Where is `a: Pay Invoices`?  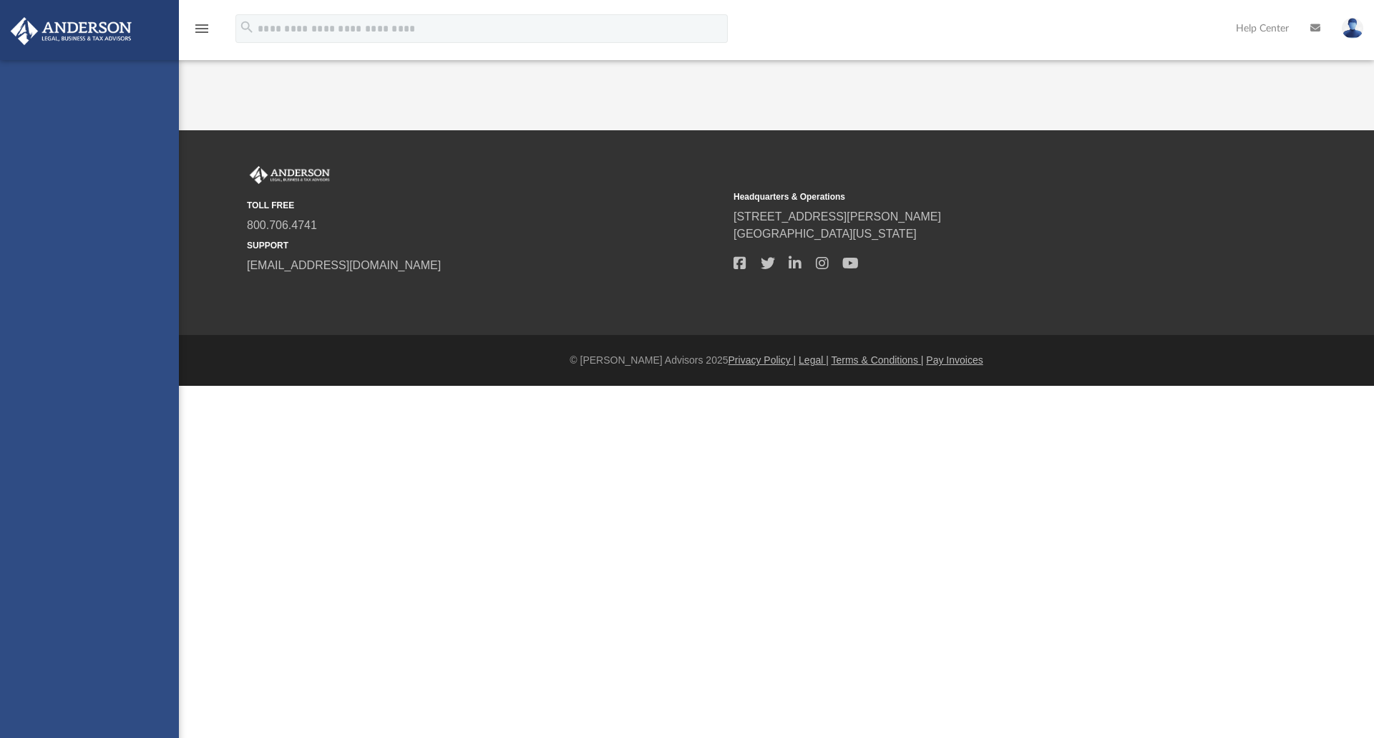 a: Pay Invoices is located at coordinates (954, 360).